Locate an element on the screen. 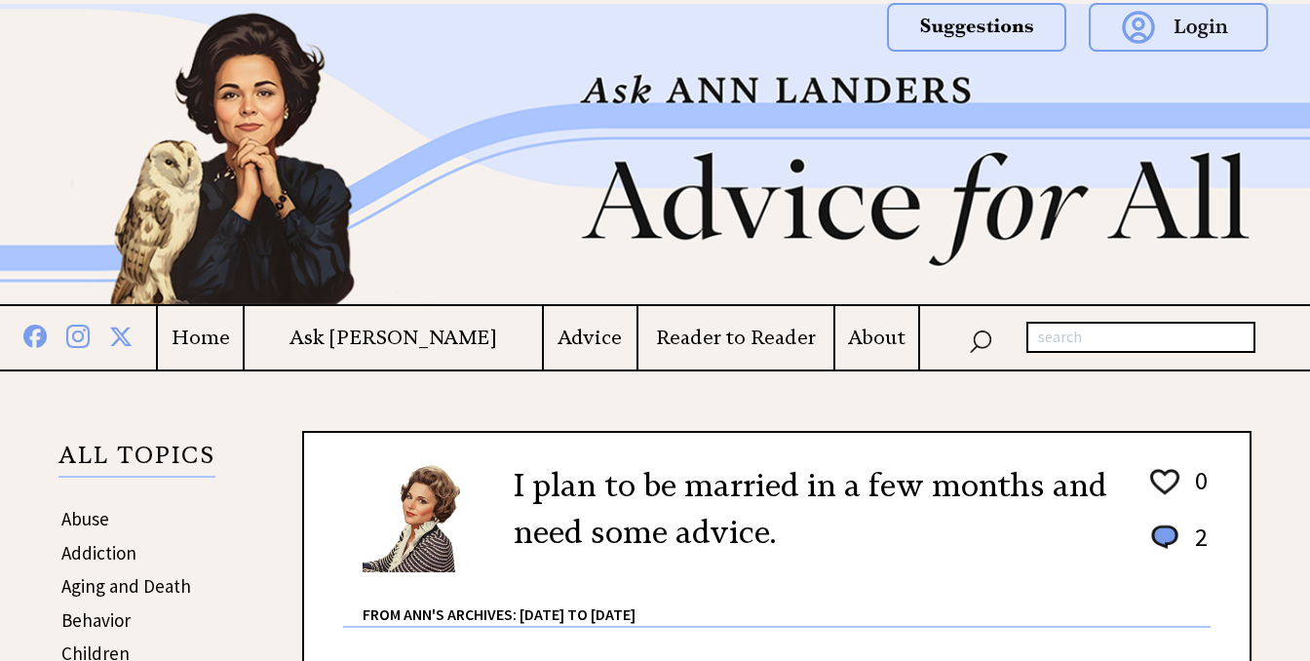 This screenshot has width=1310, height=661. img: Ann6%20v2%20small.png is located at coordinates (423, 516).